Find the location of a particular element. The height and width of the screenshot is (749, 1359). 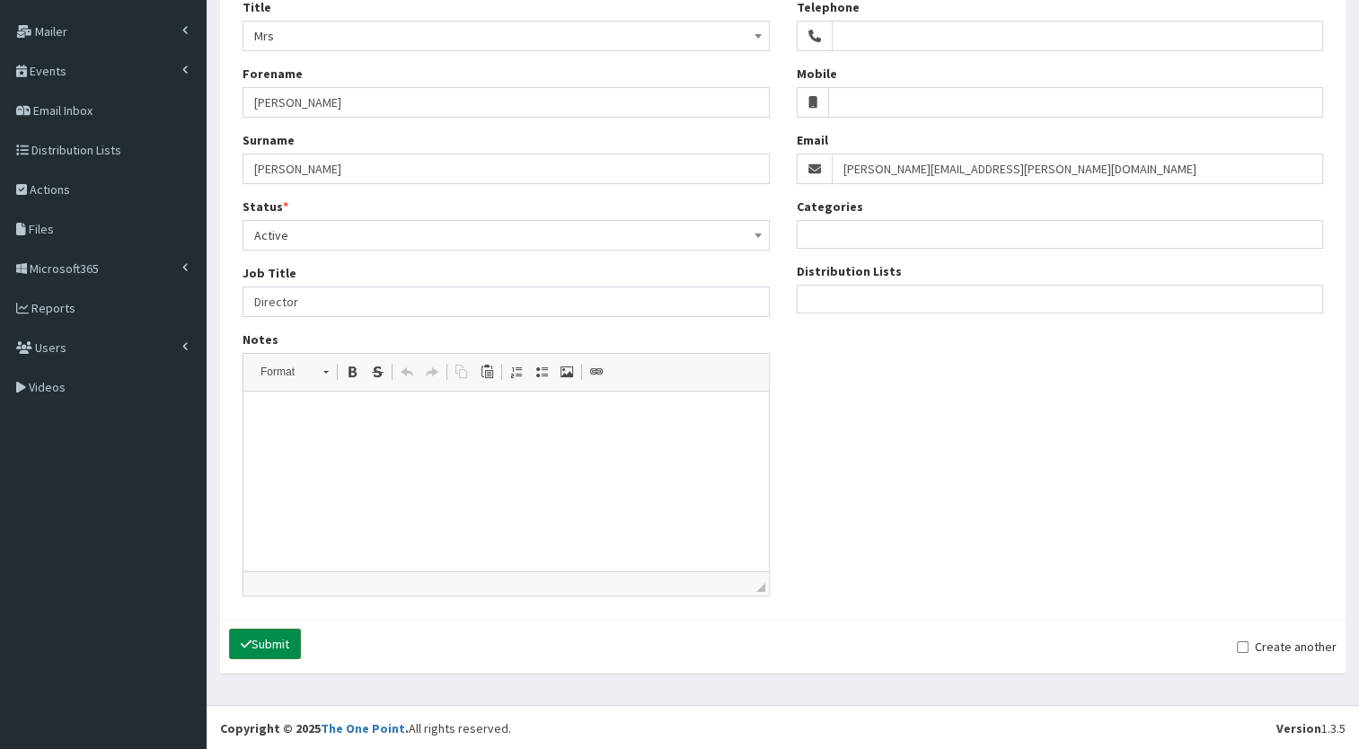

label: Distribution Lists is located at coordinates (849, 271).